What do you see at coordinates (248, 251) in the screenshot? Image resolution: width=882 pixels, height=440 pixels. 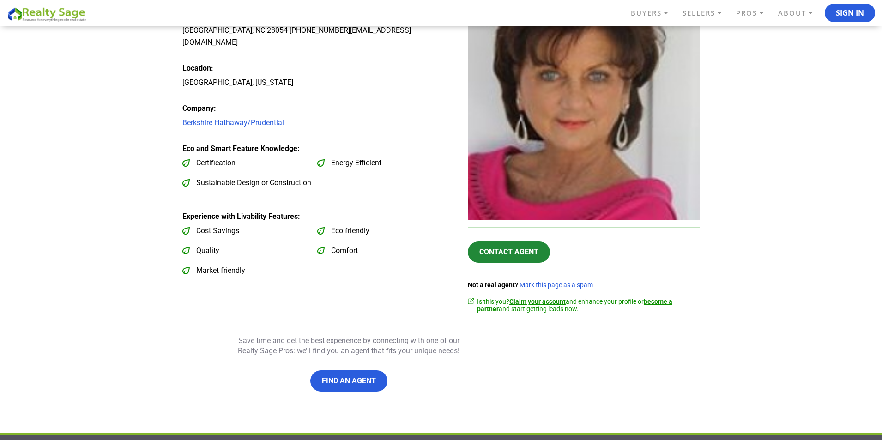 I see `label: Quality` at bounding box center [248, 251].